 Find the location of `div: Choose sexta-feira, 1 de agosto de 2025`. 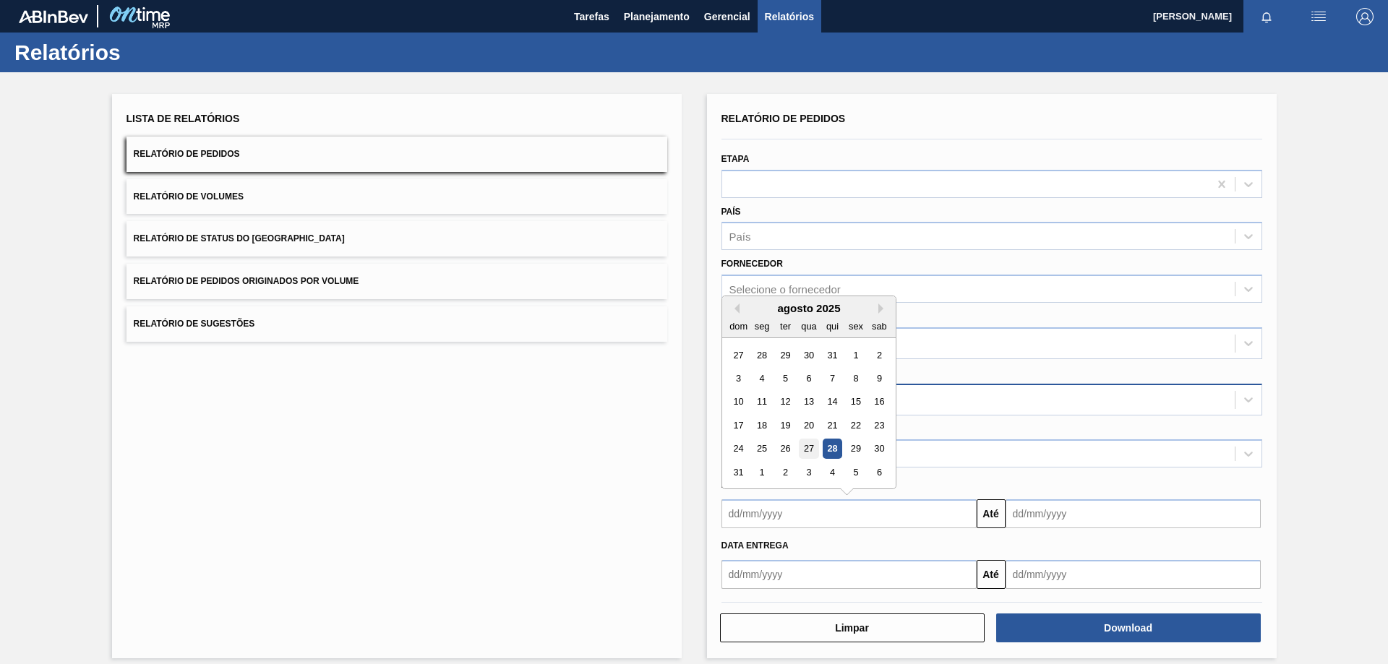

div: Choose sexta-feira, 1 de agosto de 2025 is located at coordinates (855, 355).